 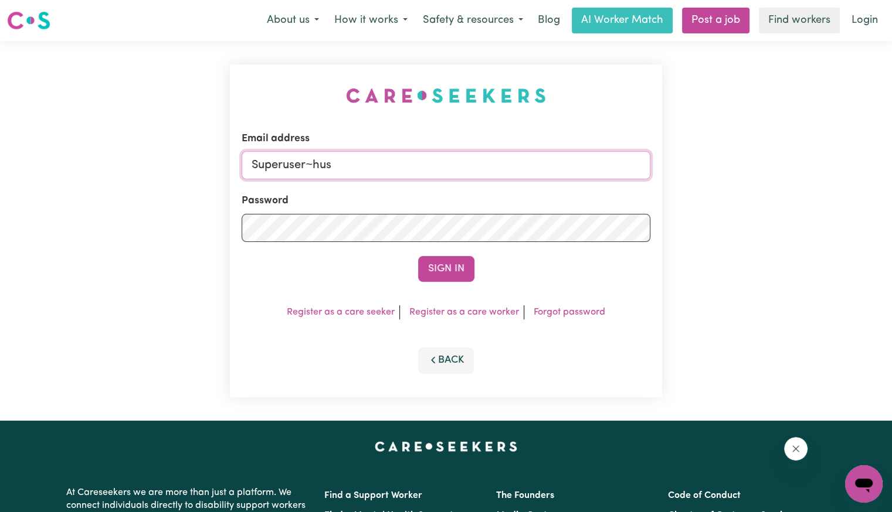 What do you see at coordinates (341, 313) in the screenshot?
I see `a: Register as a care seeker` at bounding box center [341, 313].